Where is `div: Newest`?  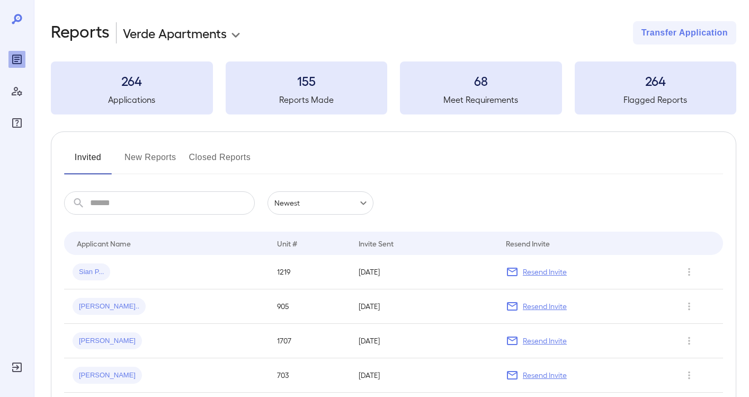 div: Newest is located at coordinates (320, 203).